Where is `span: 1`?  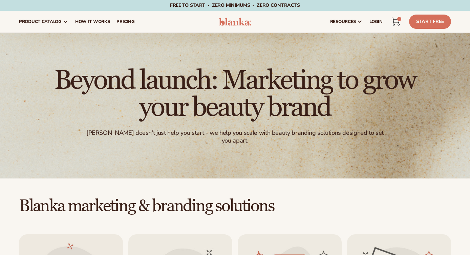 span: 1 is located at coordinates (399, 19).